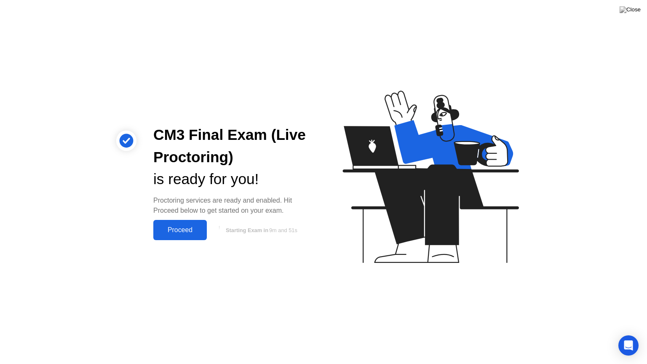 This screenshot has height=364, width=647. Describe the element at coordinates (231, 179) in the screenshot. I see `div: is ready for you!` at that location.